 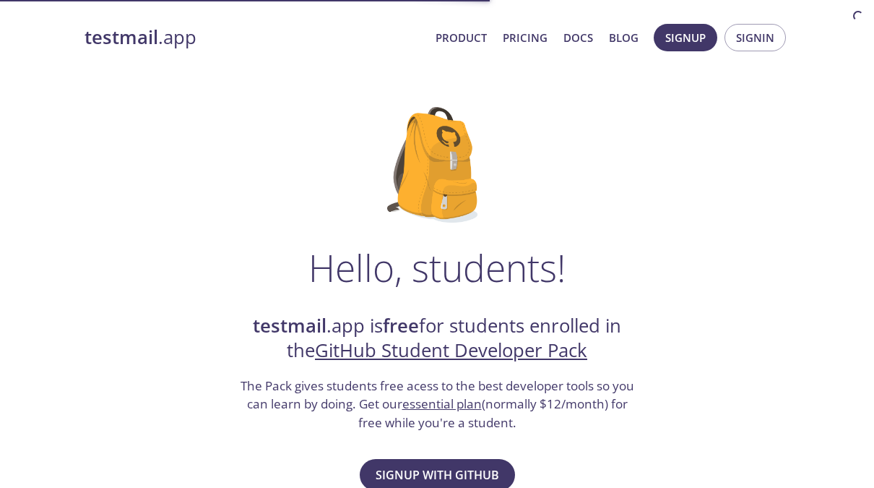 What do you see at coordinates (525, 38) in the screenshot?
I see `a: Pricing` at bounding box center [525, 38].